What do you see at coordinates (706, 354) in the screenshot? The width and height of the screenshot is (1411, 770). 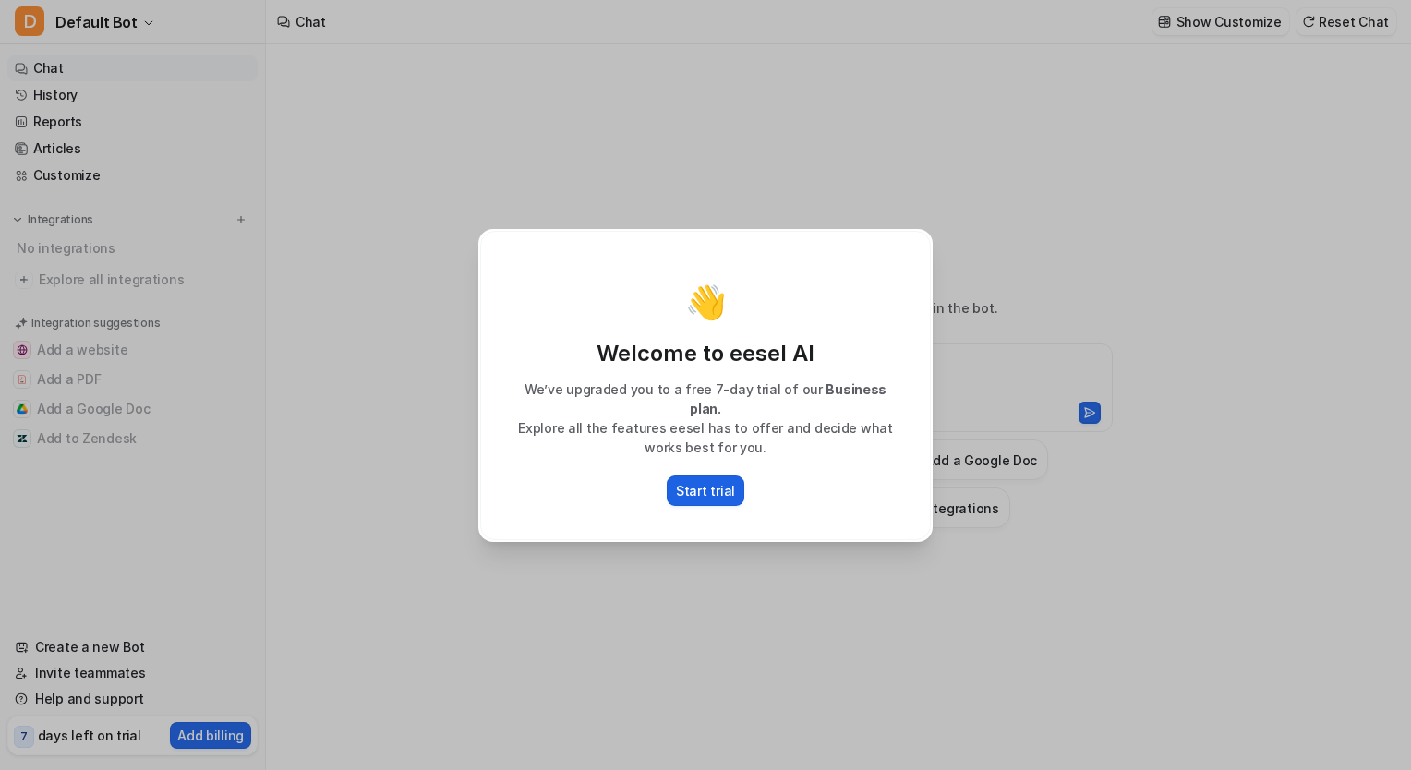 I see `p: Welcome to eesel AI` at bounding box center [706, 354].